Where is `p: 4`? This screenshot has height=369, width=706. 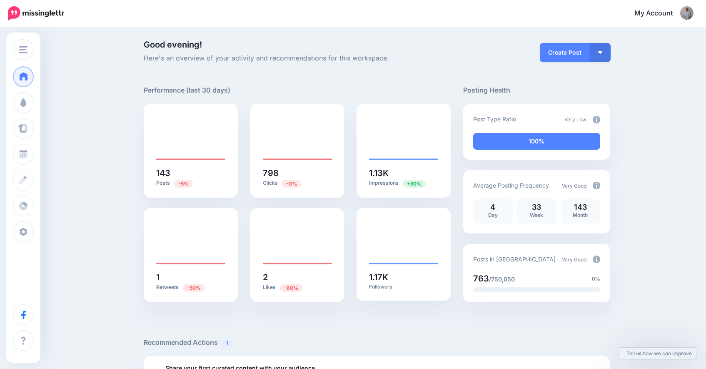
p: 4 is located at coordinates (493, 207).